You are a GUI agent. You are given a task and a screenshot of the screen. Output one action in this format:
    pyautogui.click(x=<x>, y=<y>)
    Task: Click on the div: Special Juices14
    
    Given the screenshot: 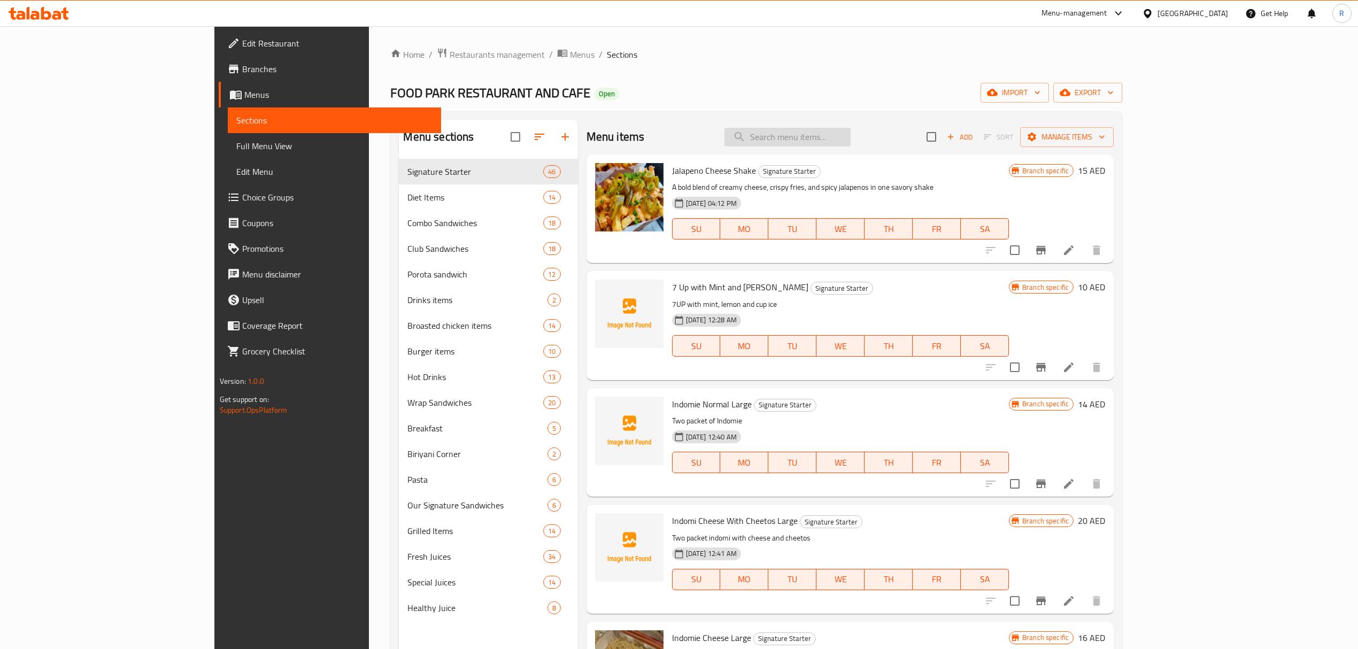 What is the action you would take?
    pyautogui.click(x=488, y=582)
    